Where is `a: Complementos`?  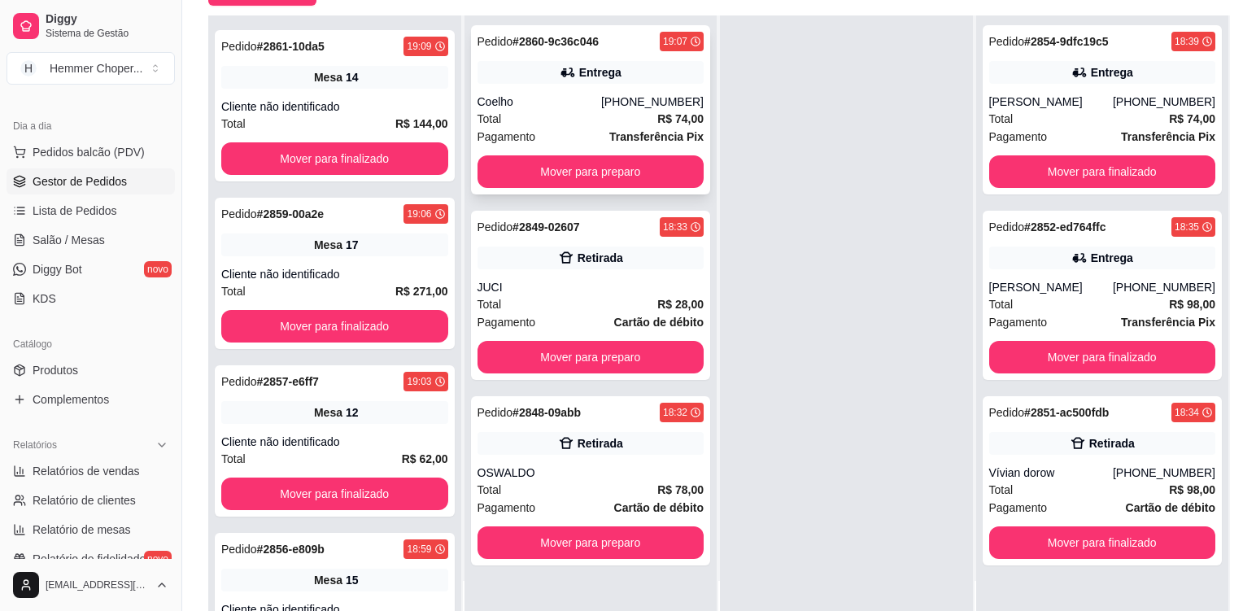 a: Complementos is located at coordinates (90, 400).